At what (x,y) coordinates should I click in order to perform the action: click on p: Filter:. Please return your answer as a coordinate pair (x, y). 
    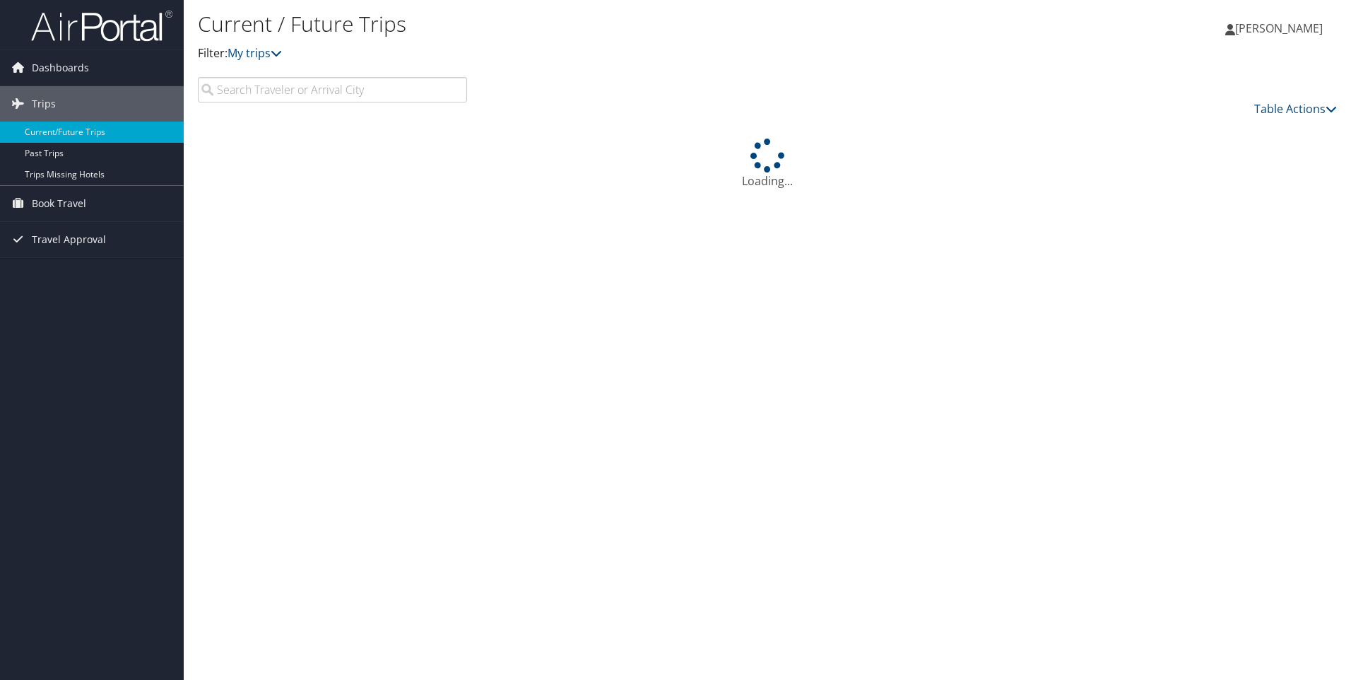
    Looking at the image, I should click on (577, 54).